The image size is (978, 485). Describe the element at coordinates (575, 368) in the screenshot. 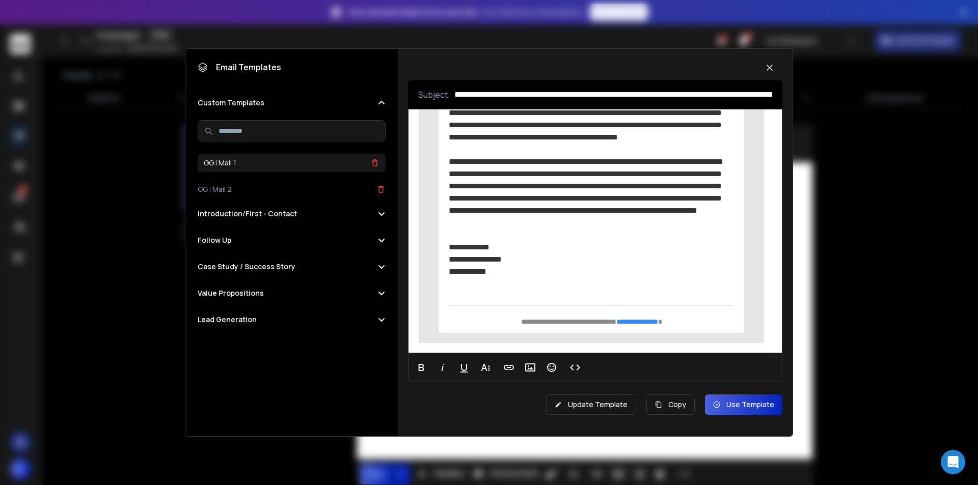

I see `button: Code View` at that location.